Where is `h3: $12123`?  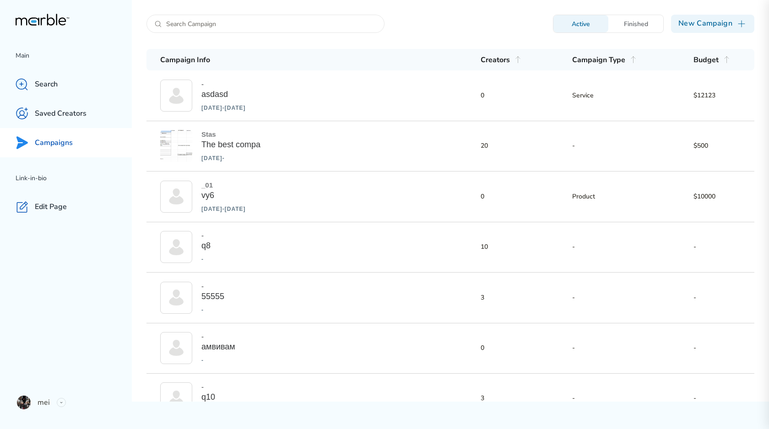 h3: $12123 is located at coordinates (724, 96).